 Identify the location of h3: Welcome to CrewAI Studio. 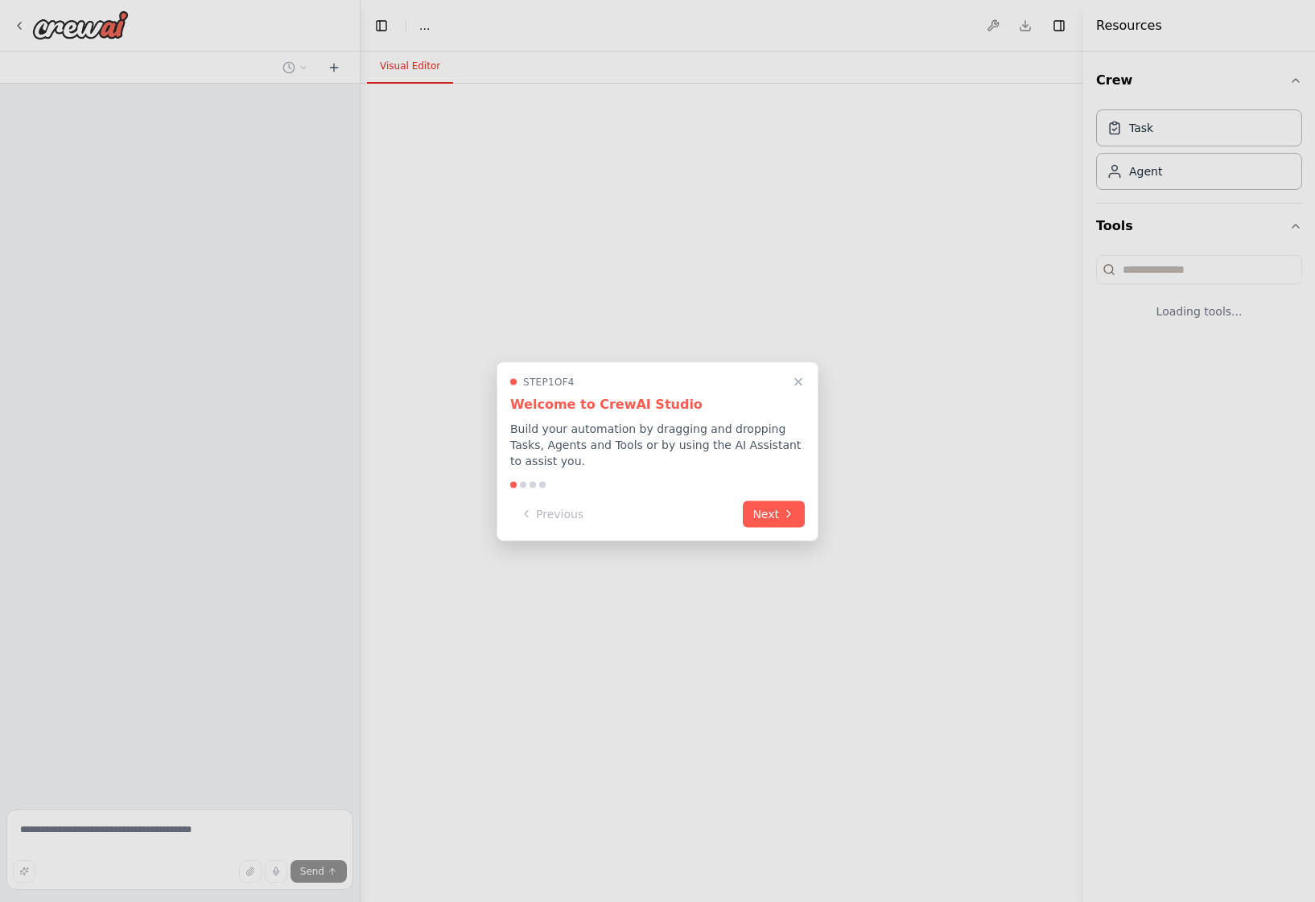
(657, 404).